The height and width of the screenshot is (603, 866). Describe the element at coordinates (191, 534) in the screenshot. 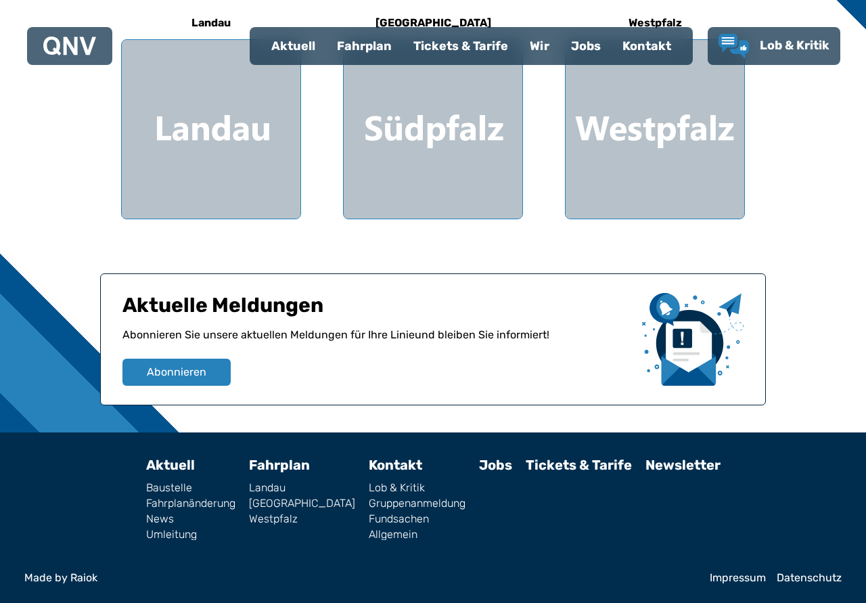

I see `a: Umleitung` at that location.